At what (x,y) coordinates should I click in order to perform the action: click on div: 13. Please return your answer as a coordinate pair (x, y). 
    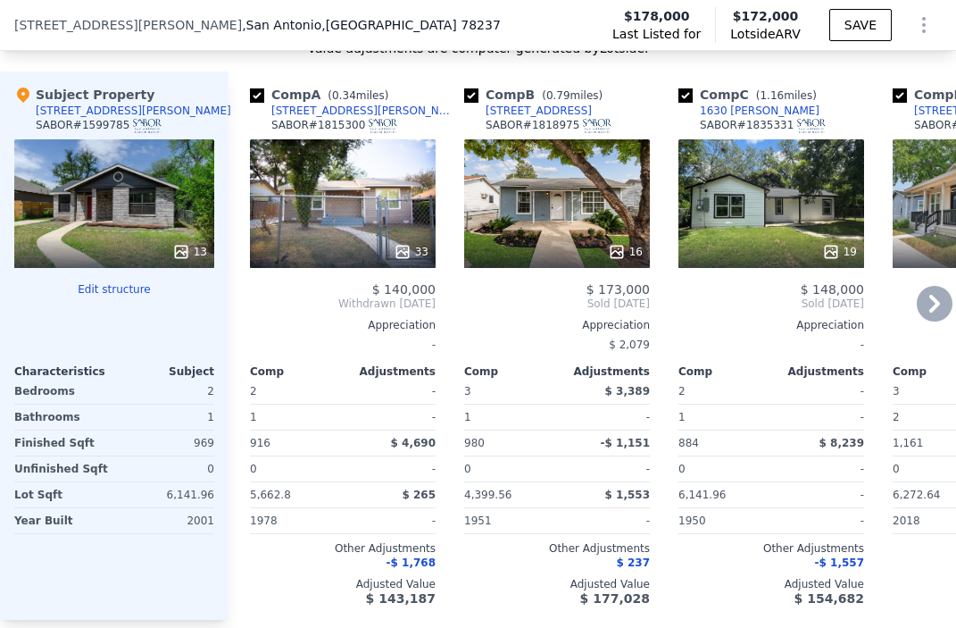
    Looking at the image, I should click on (189, 252).